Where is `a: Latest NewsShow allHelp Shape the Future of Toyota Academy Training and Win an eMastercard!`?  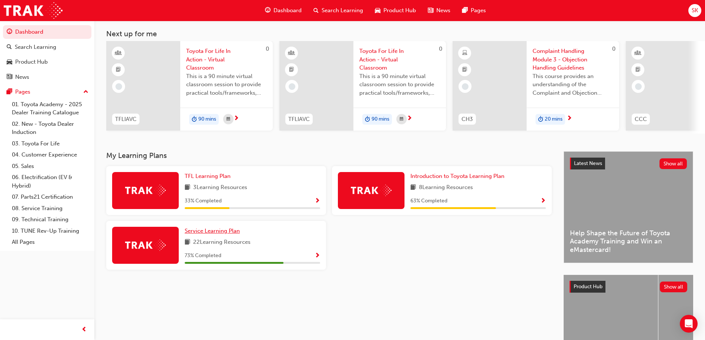
a: Latest NewsShow allHelp Shape the Future of Toyota Academy Training and Win an eMastercard! is located at coordinates (629, 207).